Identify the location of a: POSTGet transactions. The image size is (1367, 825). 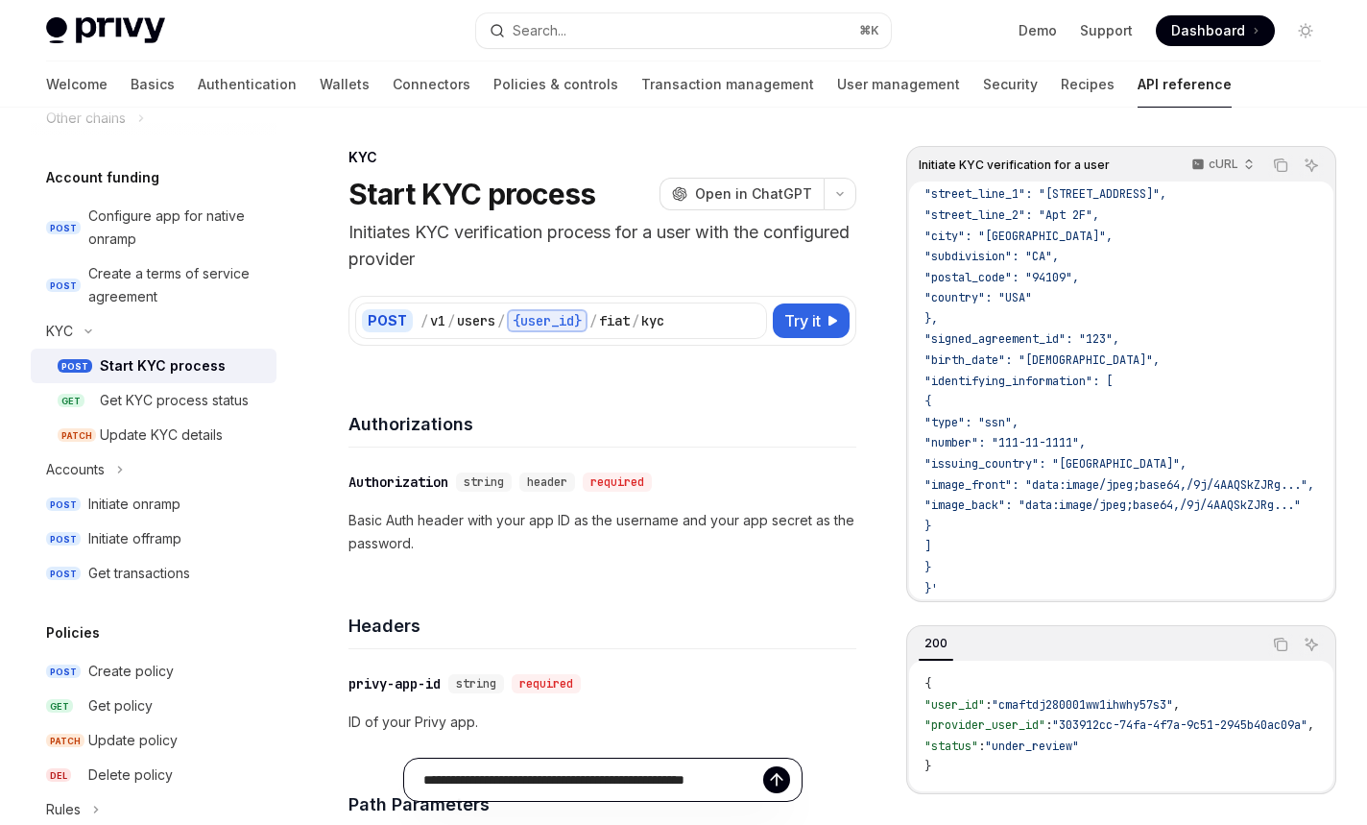
(154, 573).